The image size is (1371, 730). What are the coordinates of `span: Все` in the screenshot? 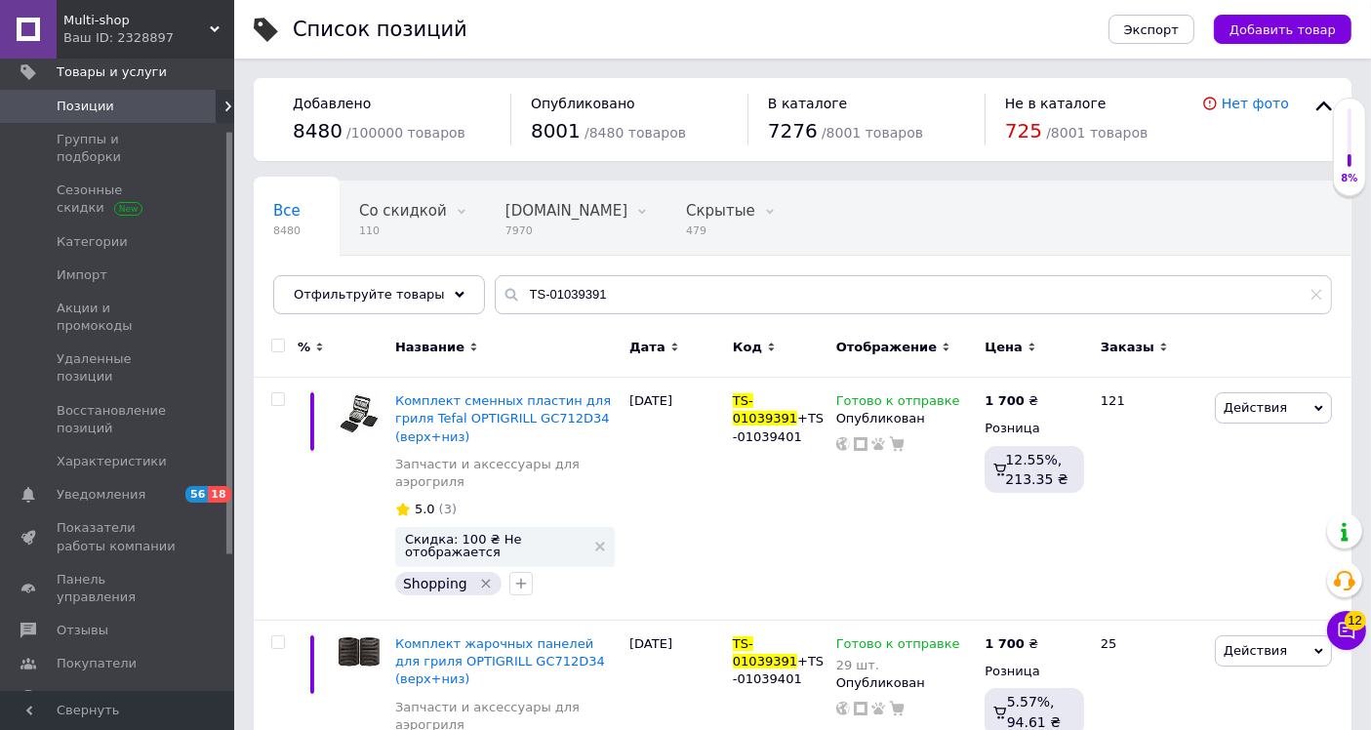 It's located at (287, 211).